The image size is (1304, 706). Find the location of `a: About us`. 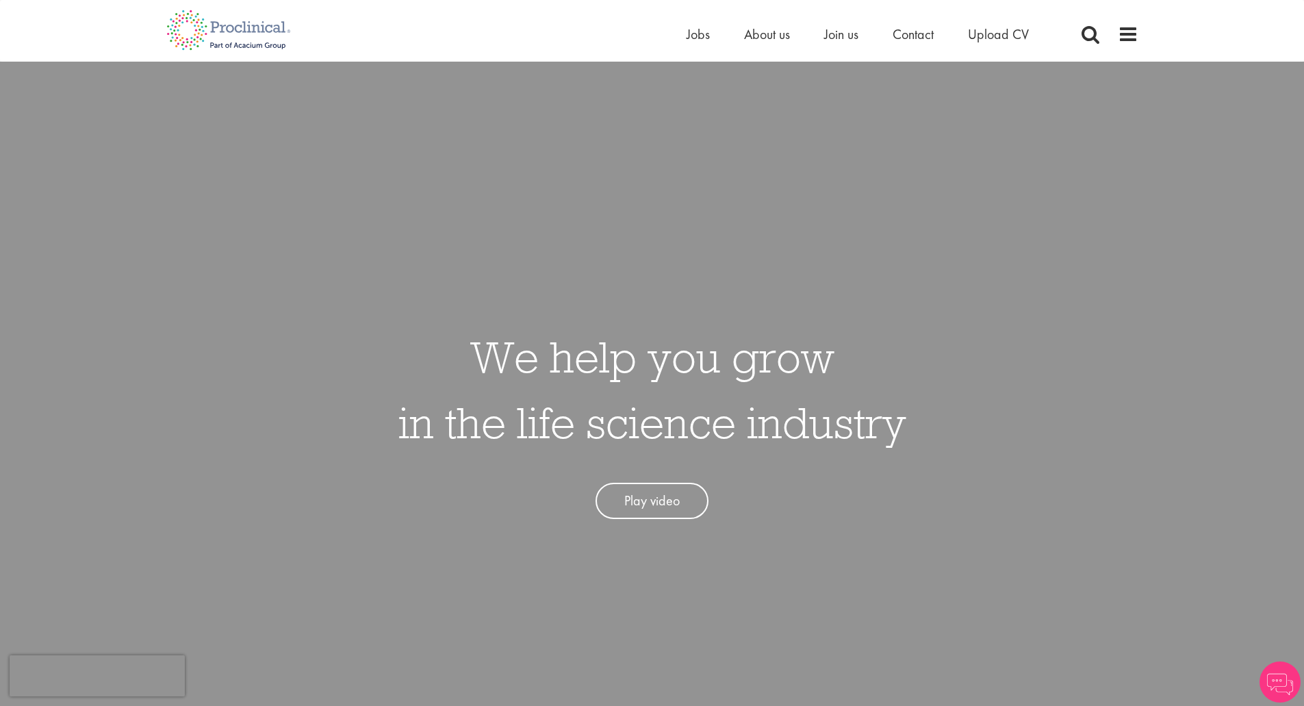

a: About us is located at coordinates (767, 34).